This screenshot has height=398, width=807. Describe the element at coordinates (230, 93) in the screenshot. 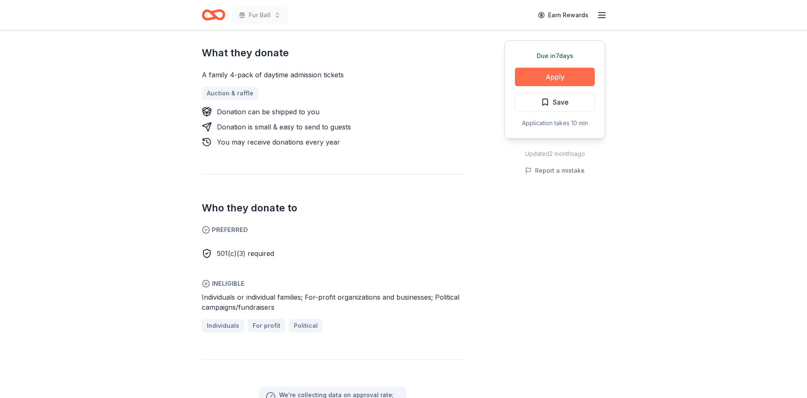

I see `a: Auction & raffle` at that location.